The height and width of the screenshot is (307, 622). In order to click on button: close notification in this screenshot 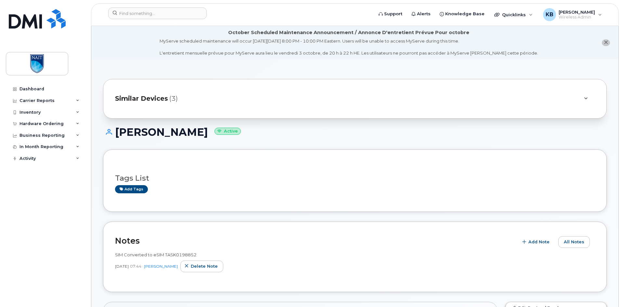, I will do `click(606, 43)`.